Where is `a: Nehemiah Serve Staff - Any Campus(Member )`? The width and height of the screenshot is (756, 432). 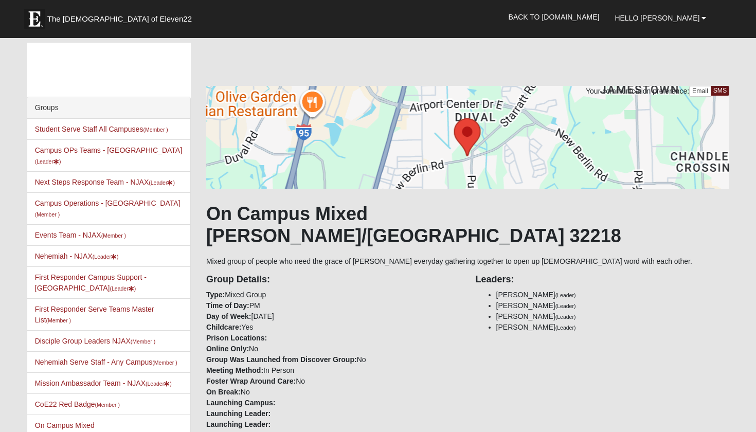
a: Nehemiah Serve Staff - Any Campus(Member ) is located at coordinates (106, 362).